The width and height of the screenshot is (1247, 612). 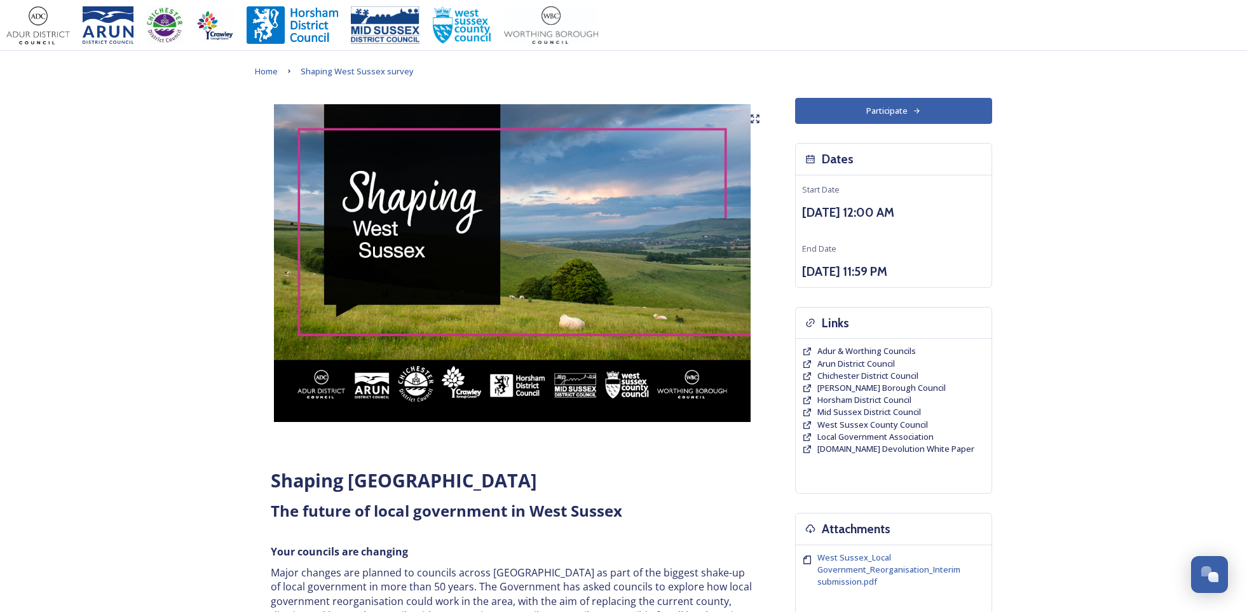 What do you see at coordinates (266, 71) in the screenshot?
I see `span: Home` at bounding box center [266, 71].